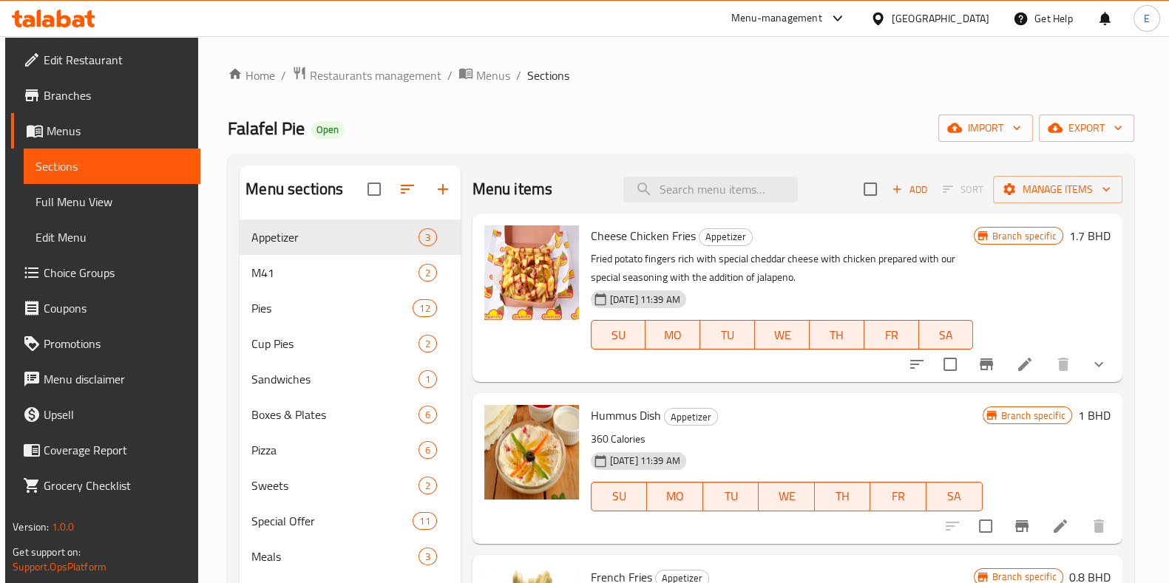 The width and height of the screenshot is (1169, 583). What do you see at coordinates (294, 189) in the screenshot?
I see `h2: Menu sections` at bounding box center [294, 189].